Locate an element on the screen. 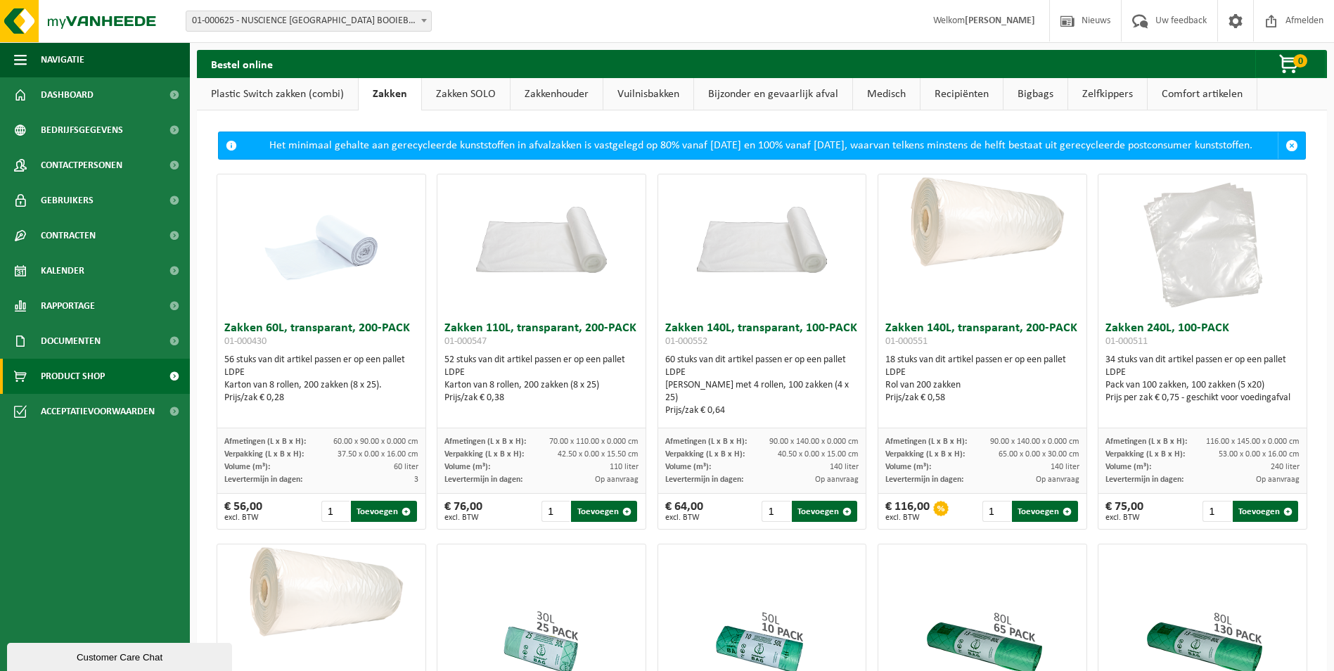 The width and height of the screenshot is (1334, 671). span: Contracten is located at coordinates (68, 236).